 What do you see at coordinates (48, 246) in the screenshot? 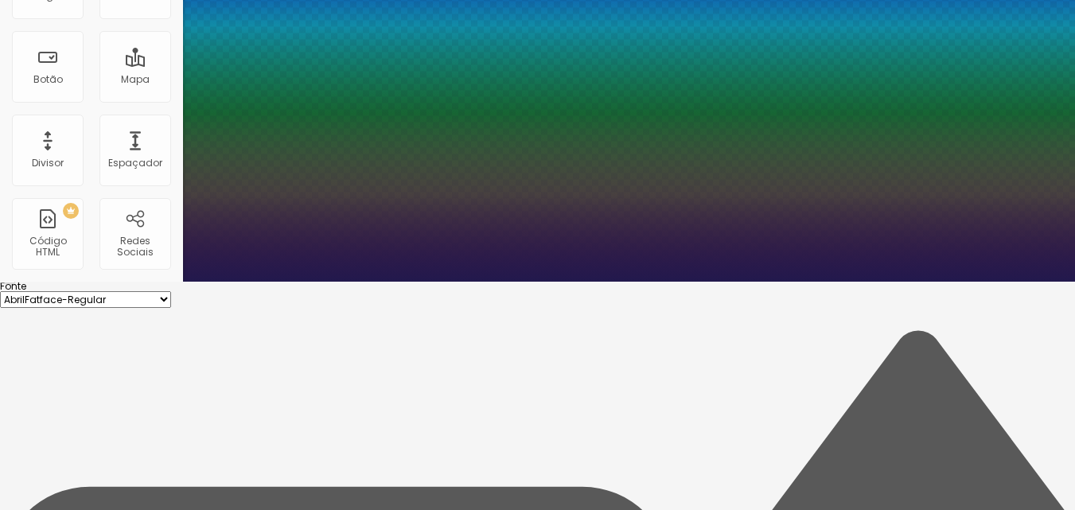
I see `font: Código HTML` at bounding box center [48, 246].